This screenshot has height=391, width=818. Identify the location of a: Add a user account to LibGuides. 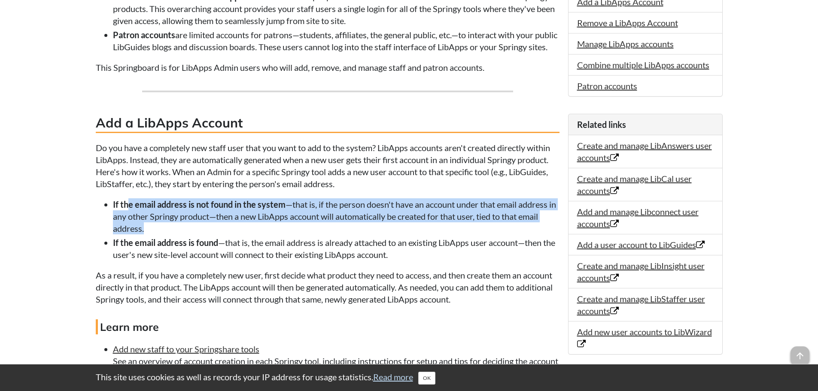
(640, 245).